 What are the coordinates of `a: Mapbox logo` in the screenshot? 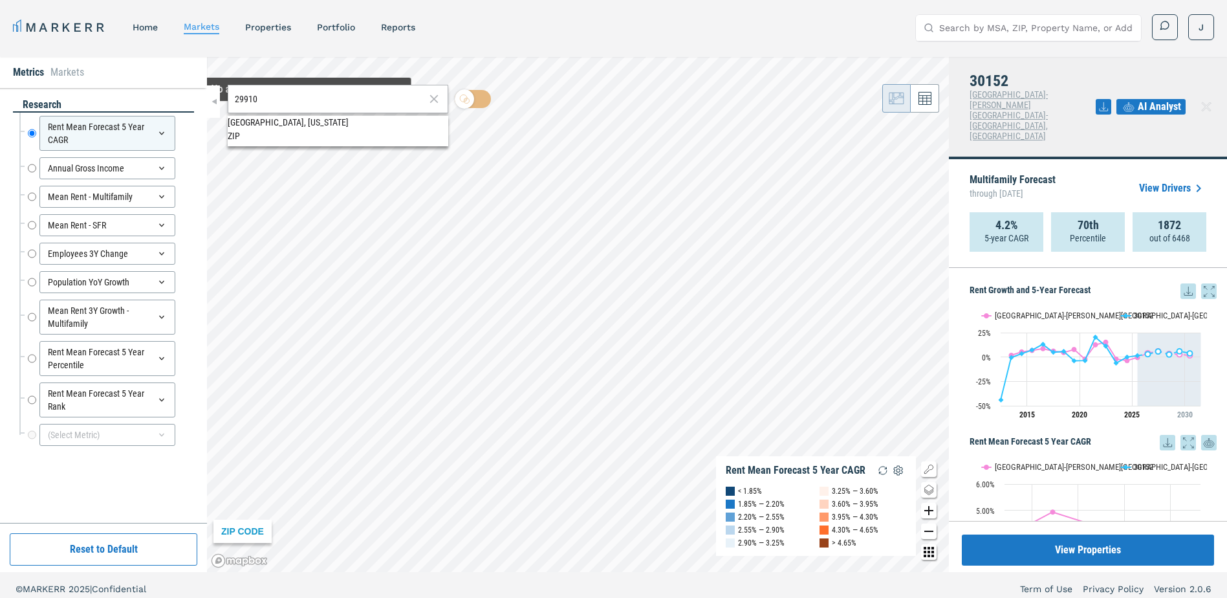 It's located at (239, 560).